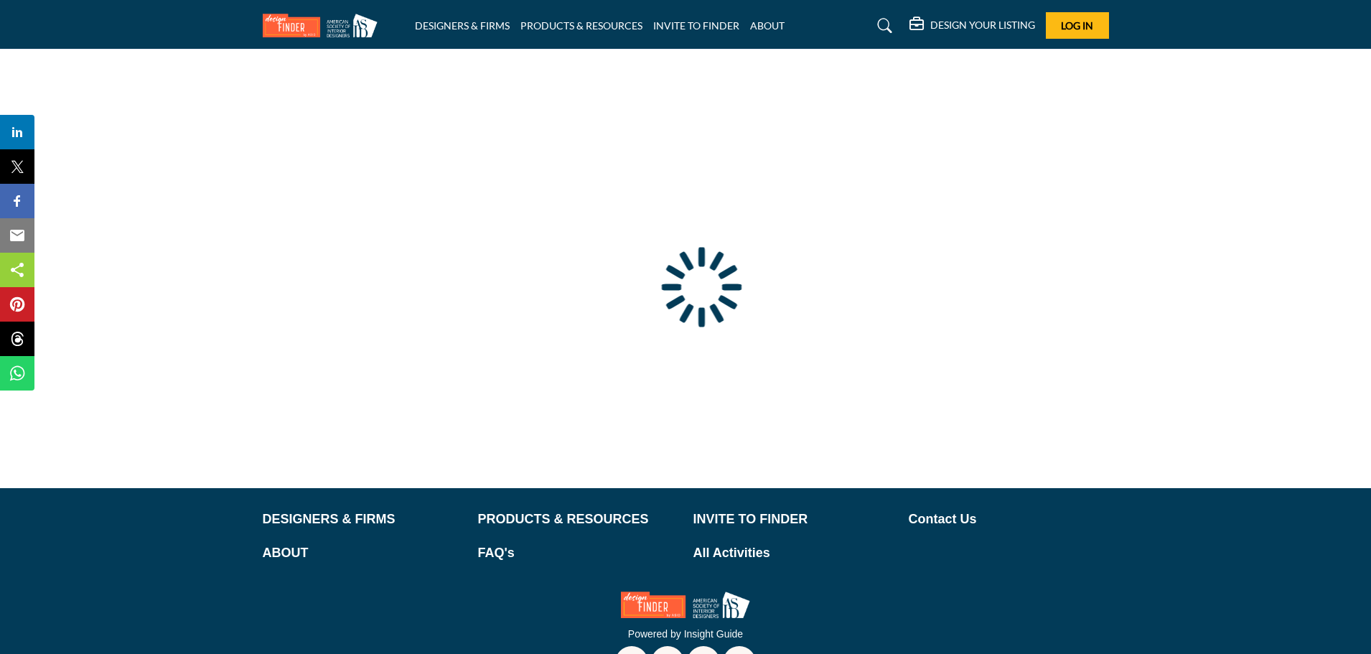  Describe the element at coordinates (324, 25) in the screenshot. I see `img: Site Logo` at that location.